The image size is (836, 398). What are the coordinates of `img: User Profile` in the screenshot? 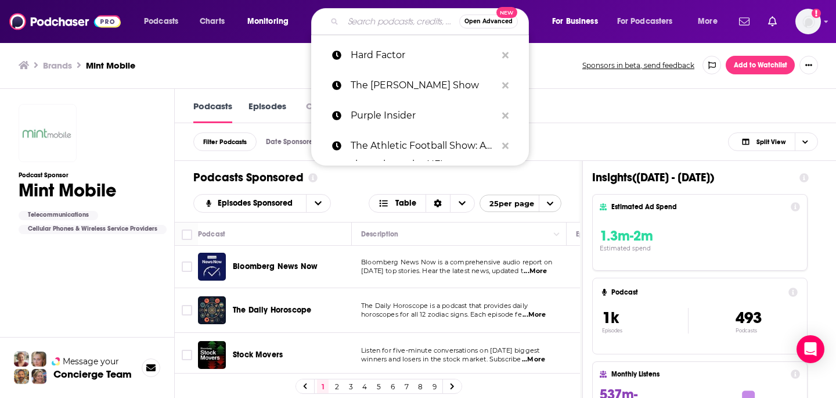 It's located at (808, 21).